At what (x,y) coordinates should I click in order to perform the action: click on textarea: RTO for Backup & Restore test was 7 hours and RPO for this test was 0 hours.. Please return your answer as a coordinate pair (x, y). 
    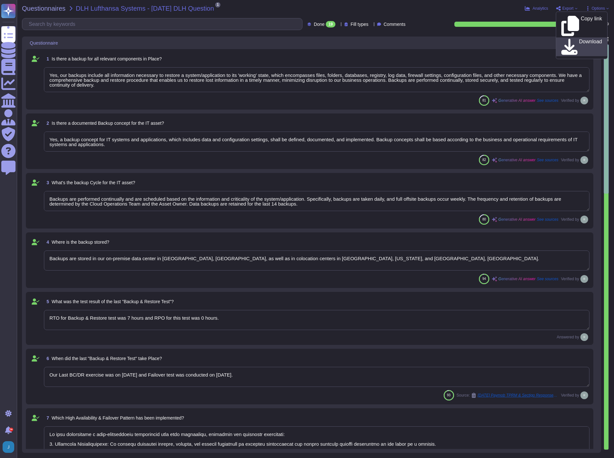
    Looking at the image, I should click on (317, 320).